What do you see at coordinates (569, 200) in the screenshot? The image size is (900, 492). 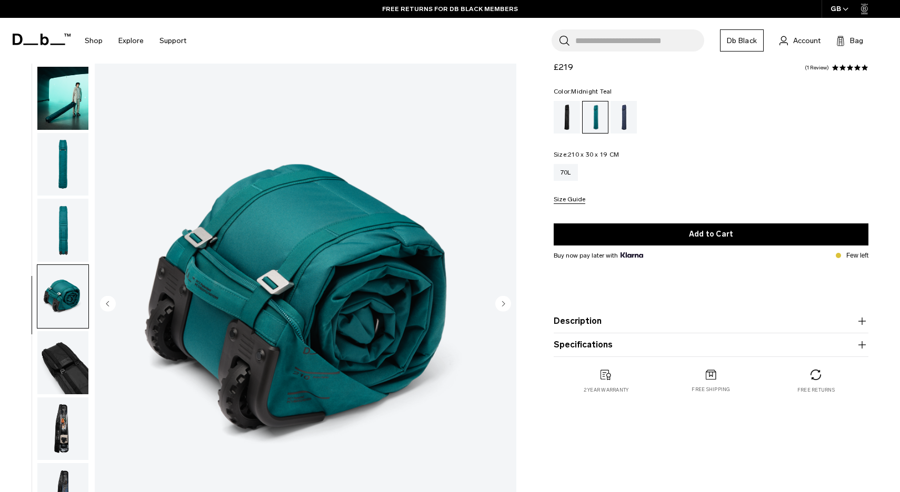 I see `button: Size Guide` at bounding box center [569, 200].